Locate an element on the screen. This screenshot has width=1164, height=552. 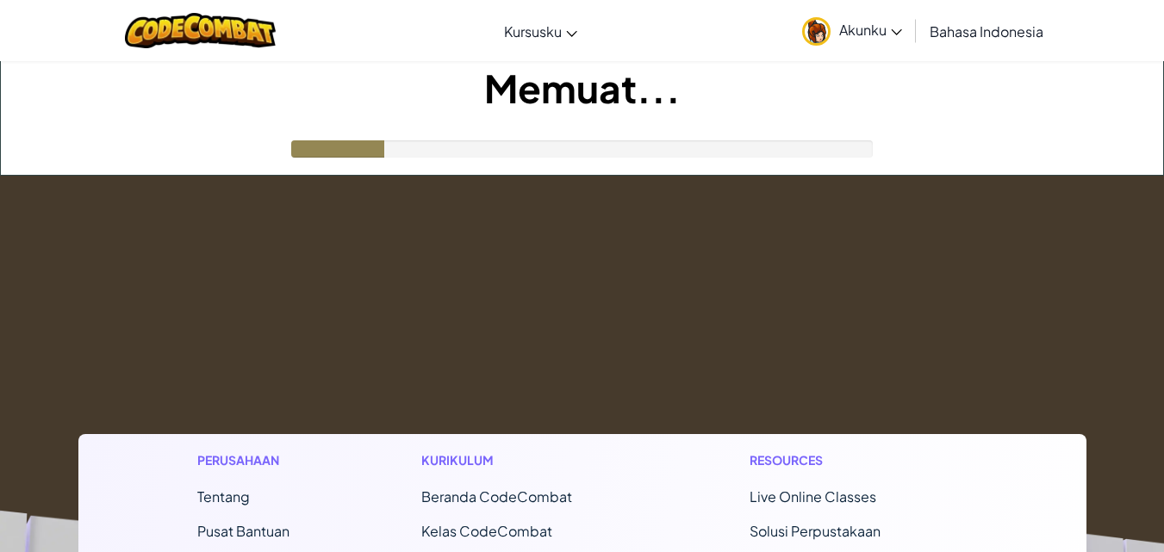
h1: Kurikulum is located at coordinates (520, 460).